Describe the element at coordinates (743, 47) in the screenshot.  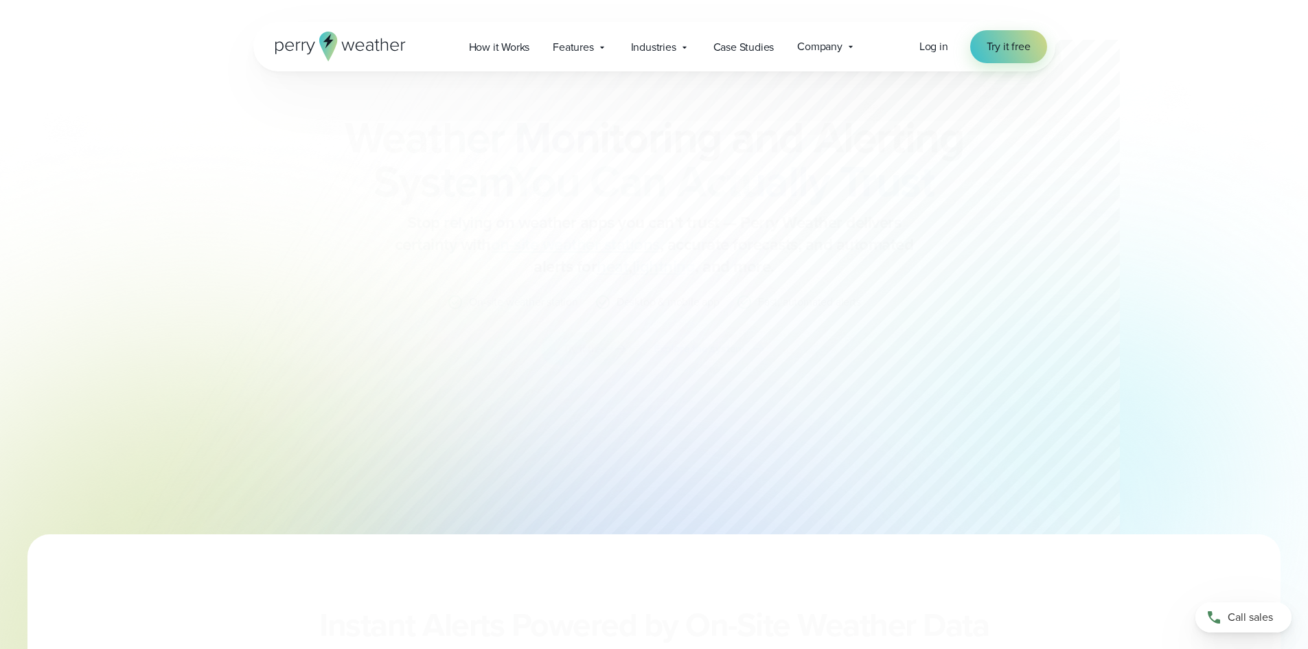
I see `span: Case Studies` at that location.